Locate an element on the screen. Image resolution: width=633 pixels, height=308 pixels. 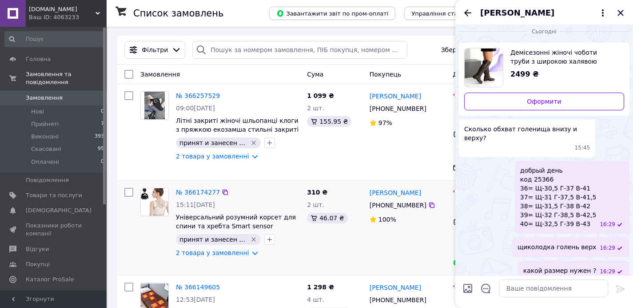
span: 1 099 ₴ is located at coordinates (320, 96).